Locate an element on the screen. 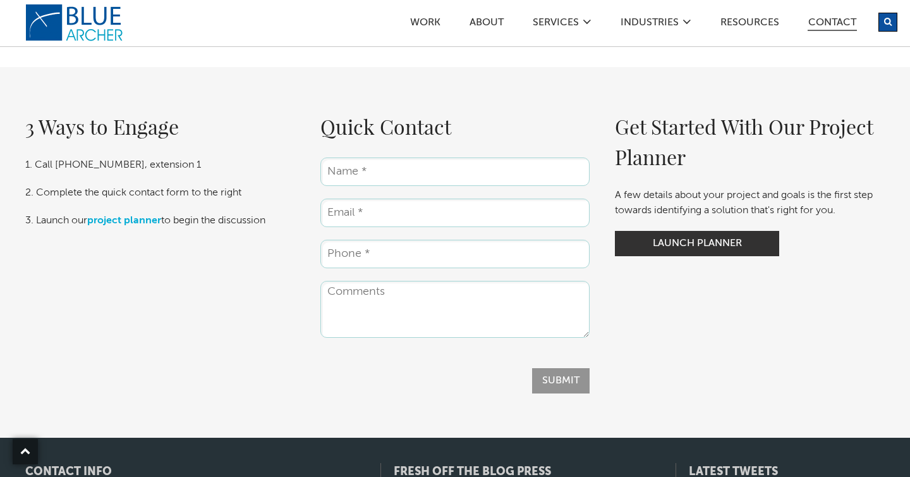  h2: Get Started With Our Project Planner is located at coordinates (750, 142).